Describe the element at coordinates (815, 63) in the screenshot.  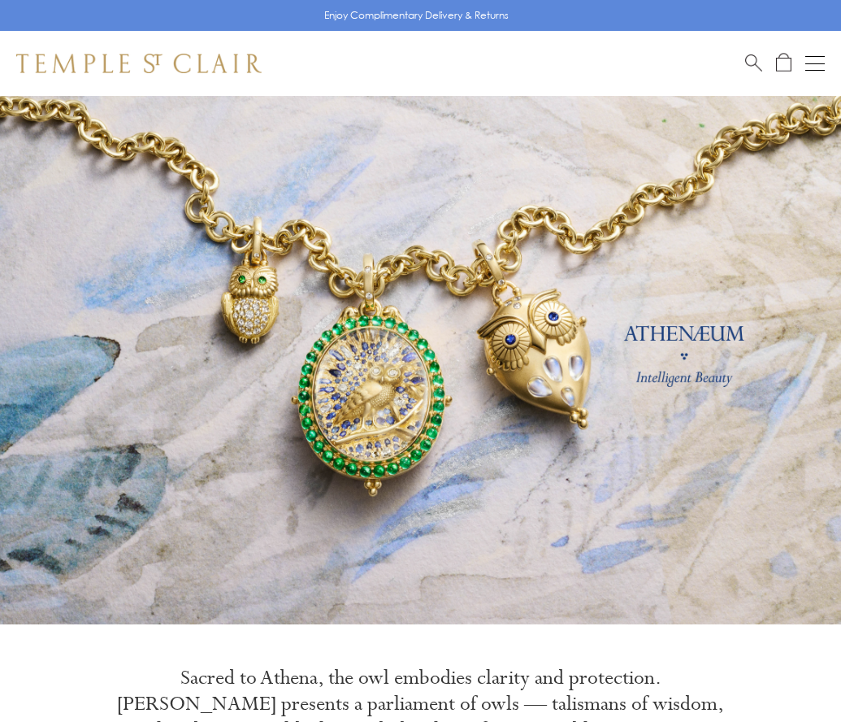
I see `button: Open navigation` at that location.